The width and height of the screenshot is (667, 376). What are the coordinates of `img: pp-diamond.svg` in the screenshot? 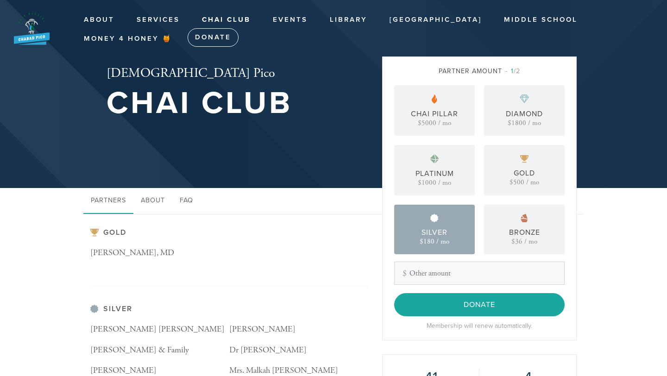 It's located at (524, 99).